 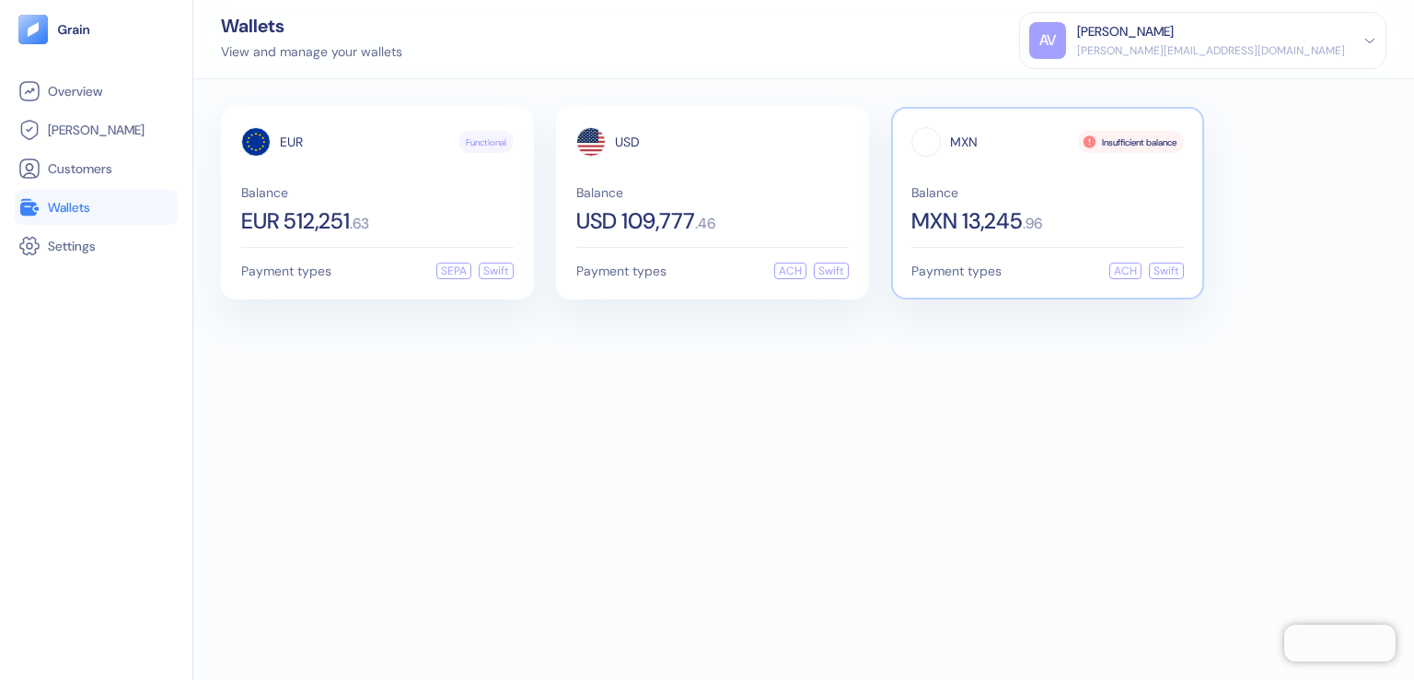 I want to click on span: USD, so click(x=627, y=142).